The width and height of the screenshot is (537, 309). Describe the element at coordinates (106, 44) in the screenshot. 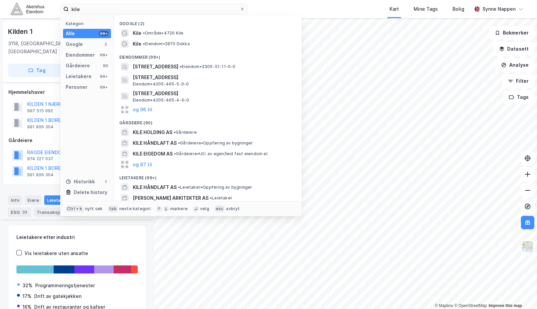

I see `div: 2` at that location.